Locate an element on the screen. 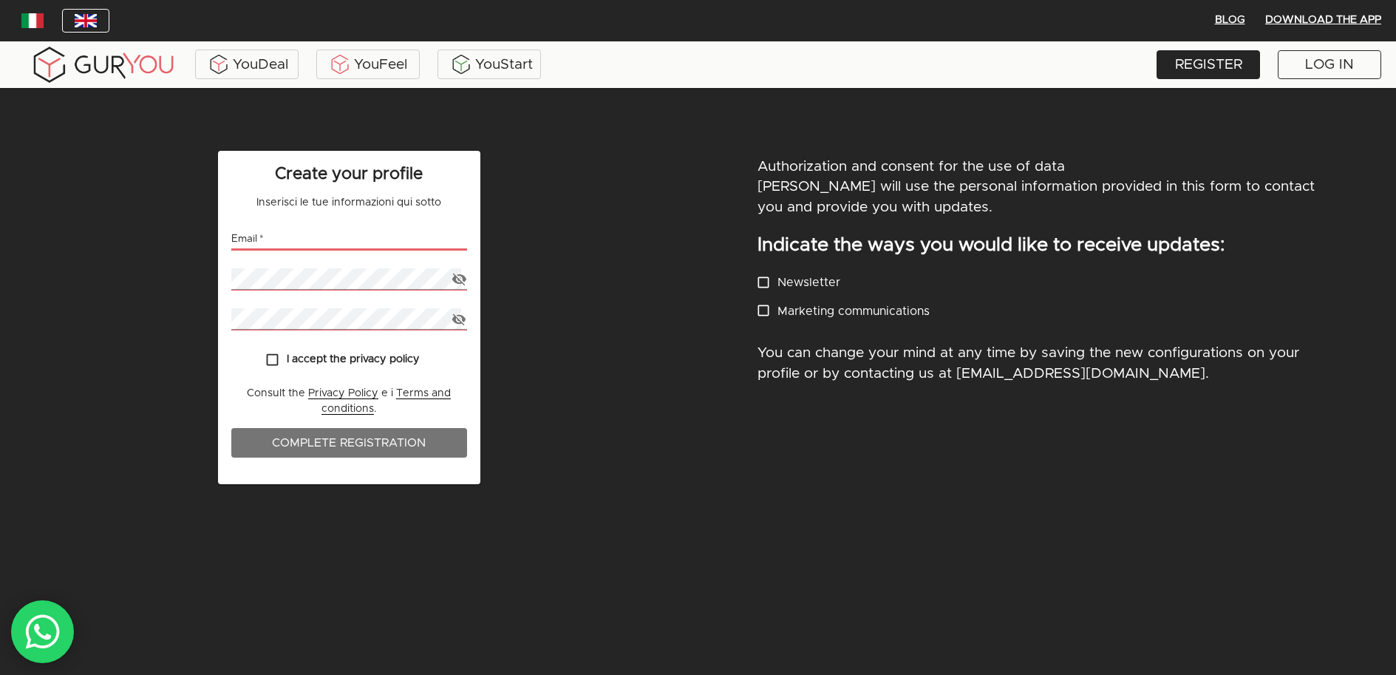 This screenshot has height=675, width=1396. img: whatsAppIcon.04b8739f.svg is located at coordinates (43, 632).